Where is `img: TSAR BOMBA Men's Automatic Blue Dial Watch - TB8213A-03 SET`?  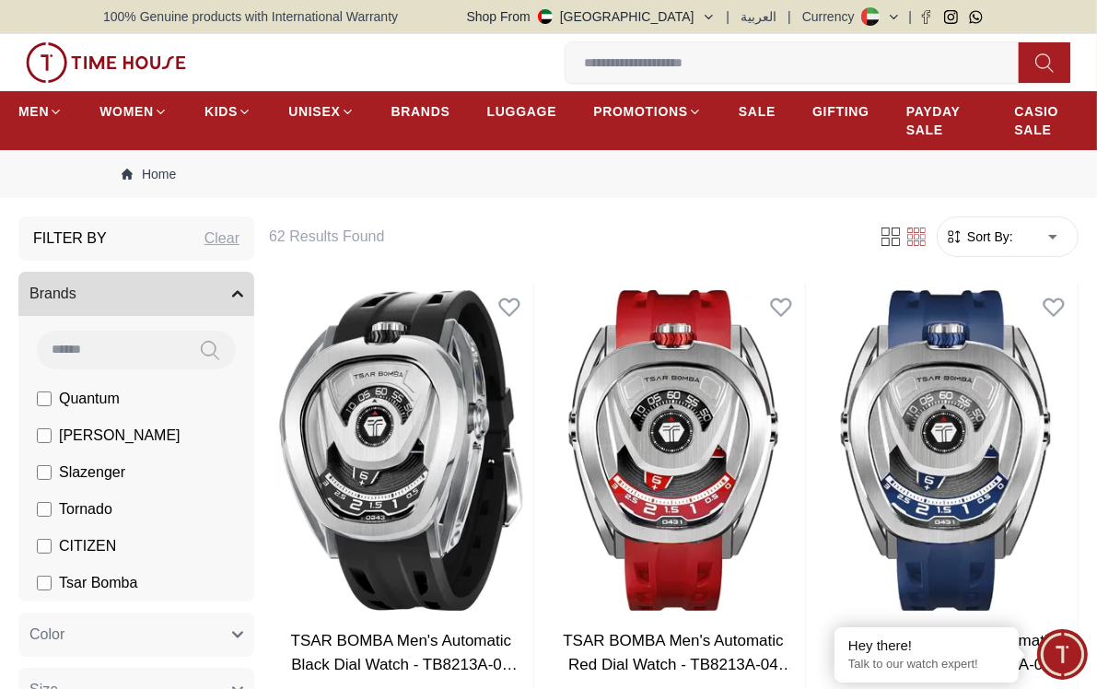
img: TSAR BOMBA Men's Automatic Blue Dial Watch - TB8213A-03 SET is located at coordinates (945, 450).